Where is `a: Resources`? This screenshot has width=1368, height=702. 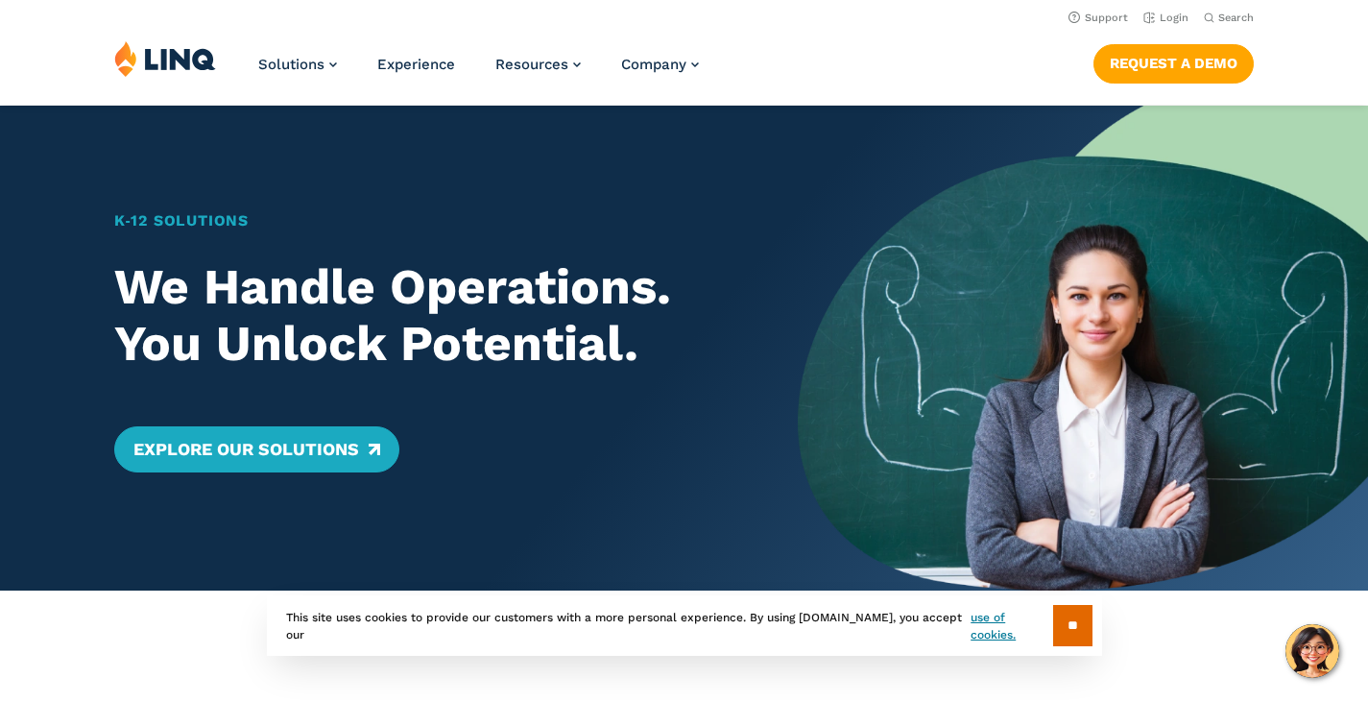 a: Resources is located at coordinates (537, 64).